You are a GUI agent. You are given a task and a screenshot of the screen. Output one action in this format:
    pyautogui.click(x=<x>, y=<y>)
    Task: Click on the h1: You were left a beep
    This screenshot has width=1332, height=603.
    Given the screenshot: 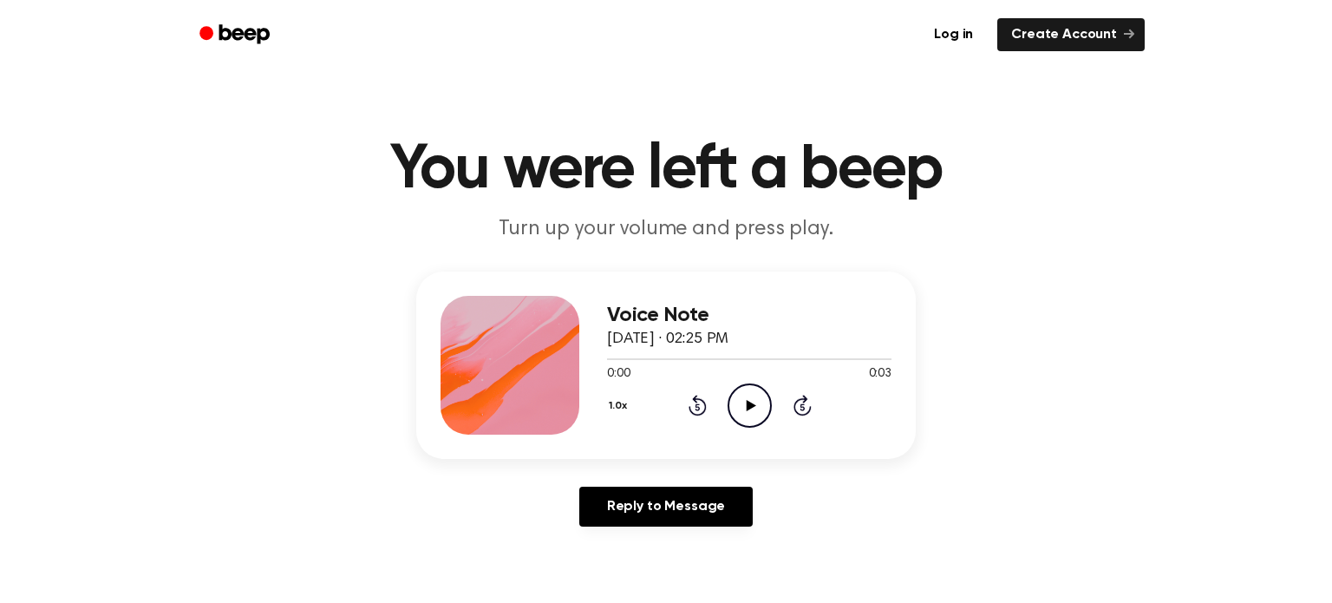 What is the action you would take?
    pyautogui.click(x=666, y=170)
    